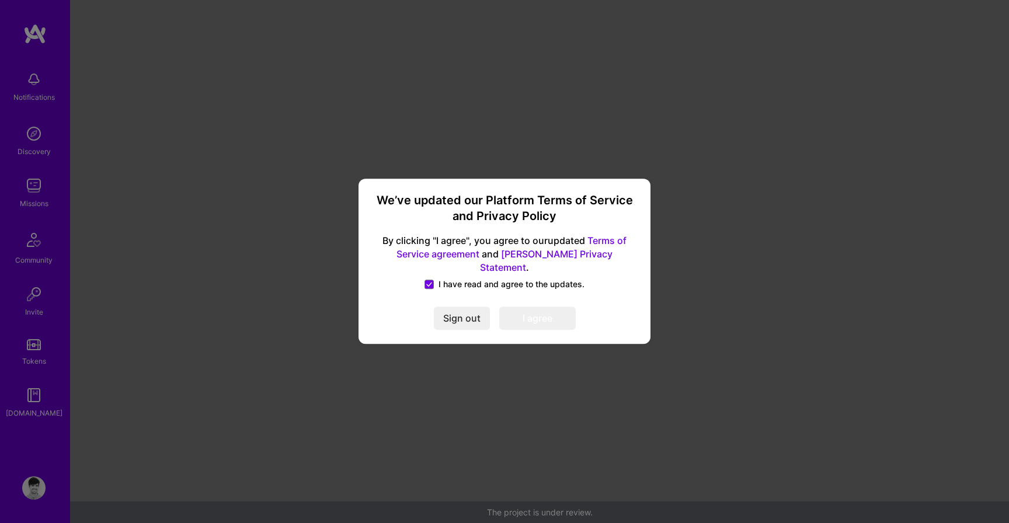  I want to click on span: I have read and agree to the updates., so click(512, 285).